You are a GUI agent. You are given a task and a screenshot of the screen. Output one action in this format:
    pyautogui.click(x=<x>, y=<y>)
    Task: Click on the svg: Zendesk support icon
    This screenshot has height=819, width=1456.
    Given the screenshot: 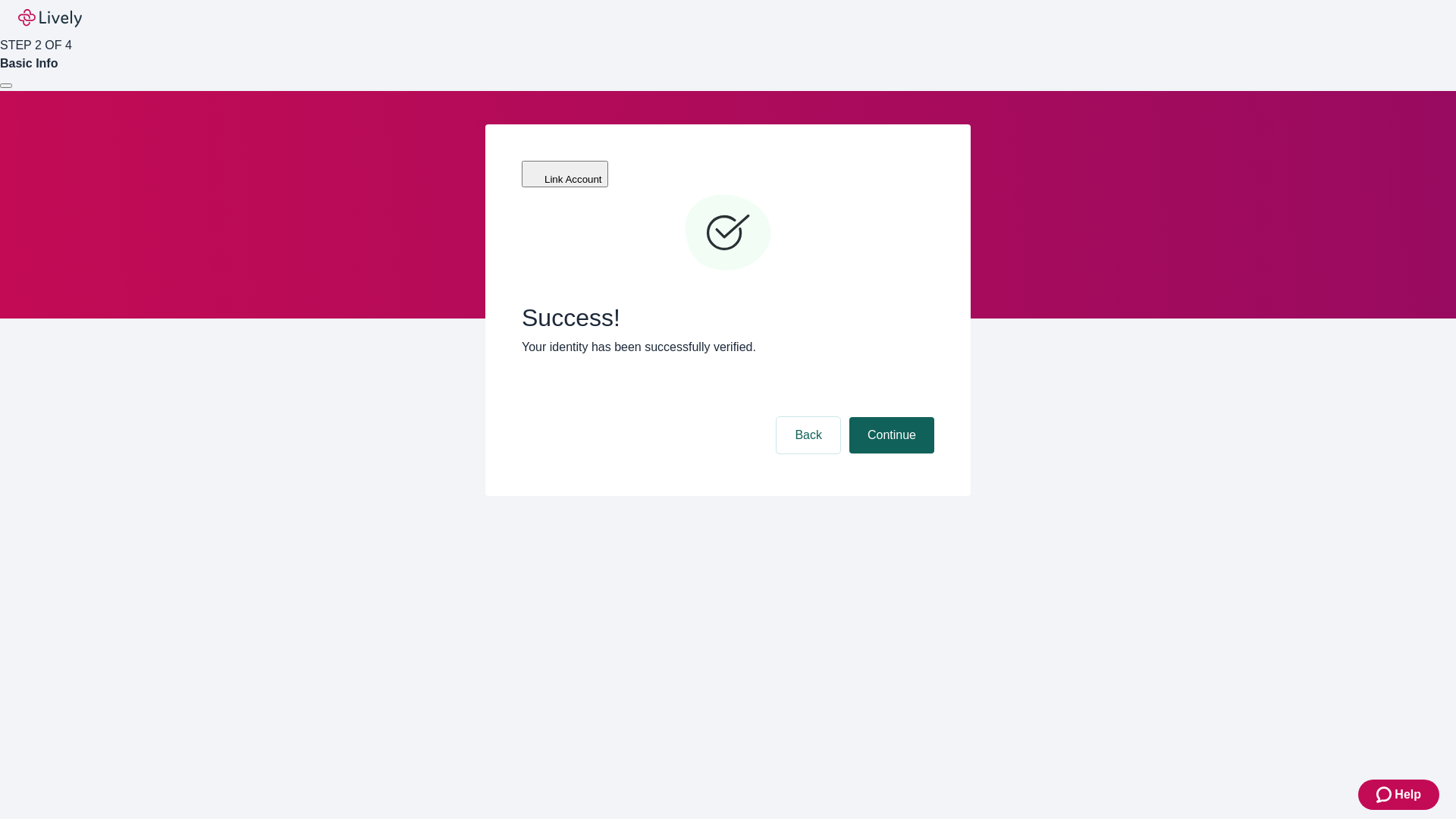 What is the action you would take?
    pyautogui.click(x=1386, y=795)
    